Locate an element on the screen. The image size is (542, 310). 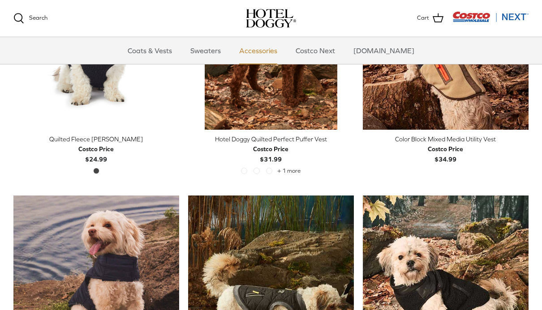
a: hoteldoggy.com hoteldoggycom is located at coordinates (271, 18).